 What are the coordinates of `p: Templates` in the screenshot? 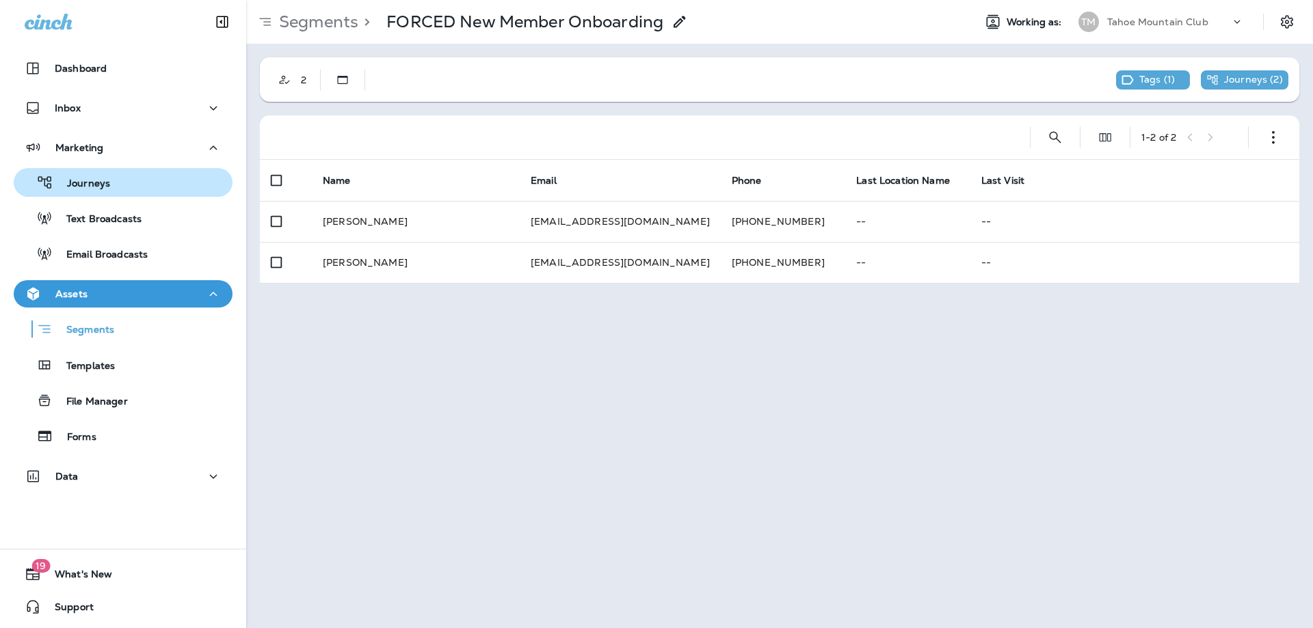 It's located at (83, 367).